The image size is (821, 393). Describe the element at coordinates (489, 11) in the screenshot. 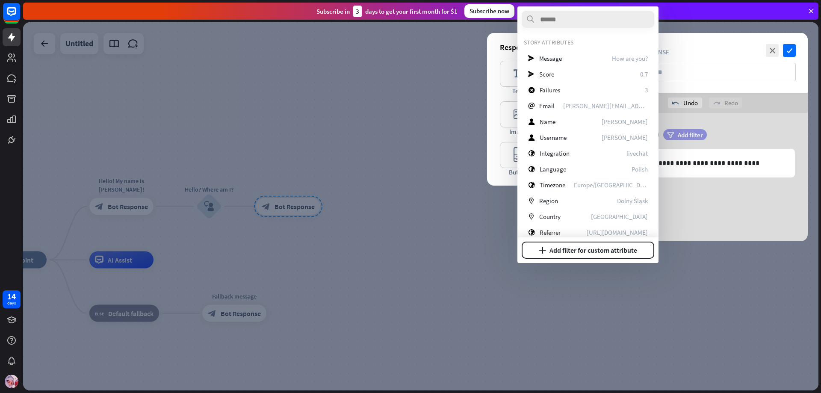

I see `div: Subscribe now` at that location.